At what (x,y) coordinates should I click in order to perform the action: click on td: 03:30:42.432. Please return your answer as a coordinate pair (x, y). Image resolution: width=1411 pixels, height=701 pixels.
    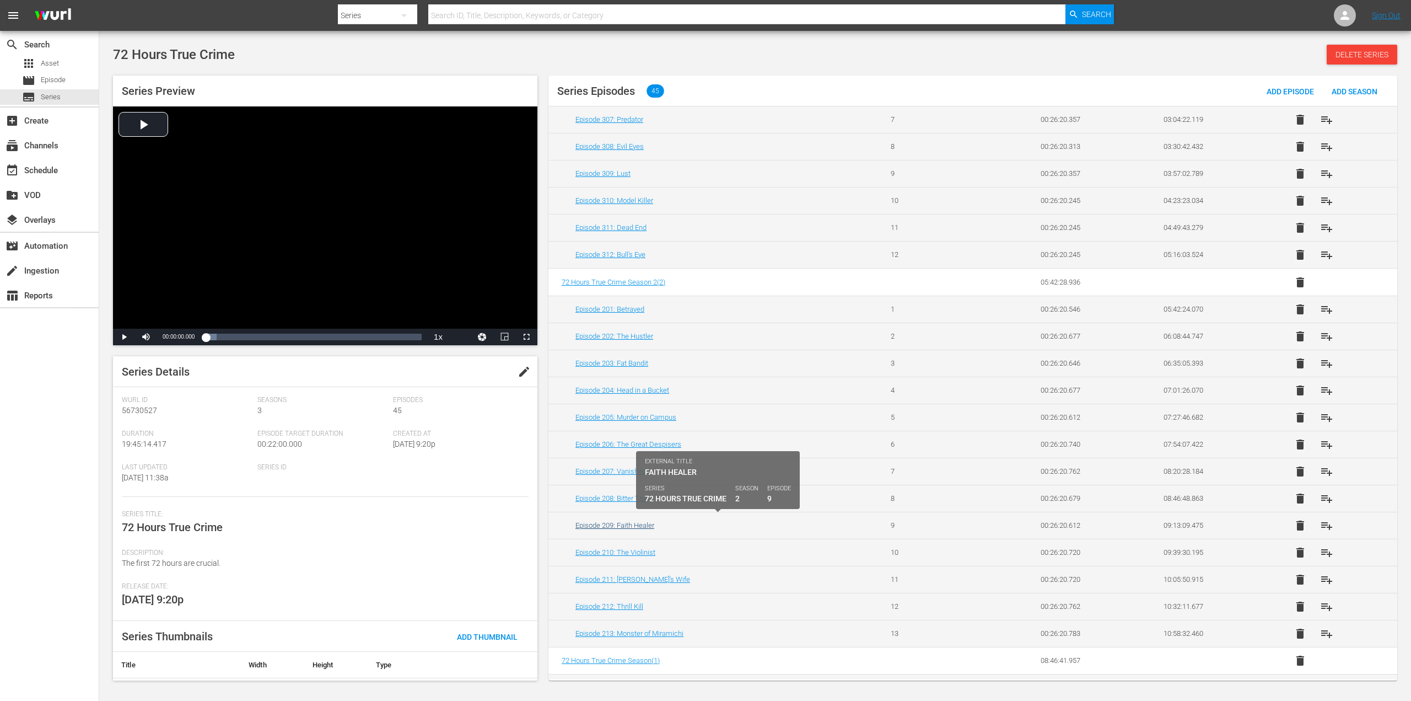
    Looking at the image, I should click on (1212, 146).